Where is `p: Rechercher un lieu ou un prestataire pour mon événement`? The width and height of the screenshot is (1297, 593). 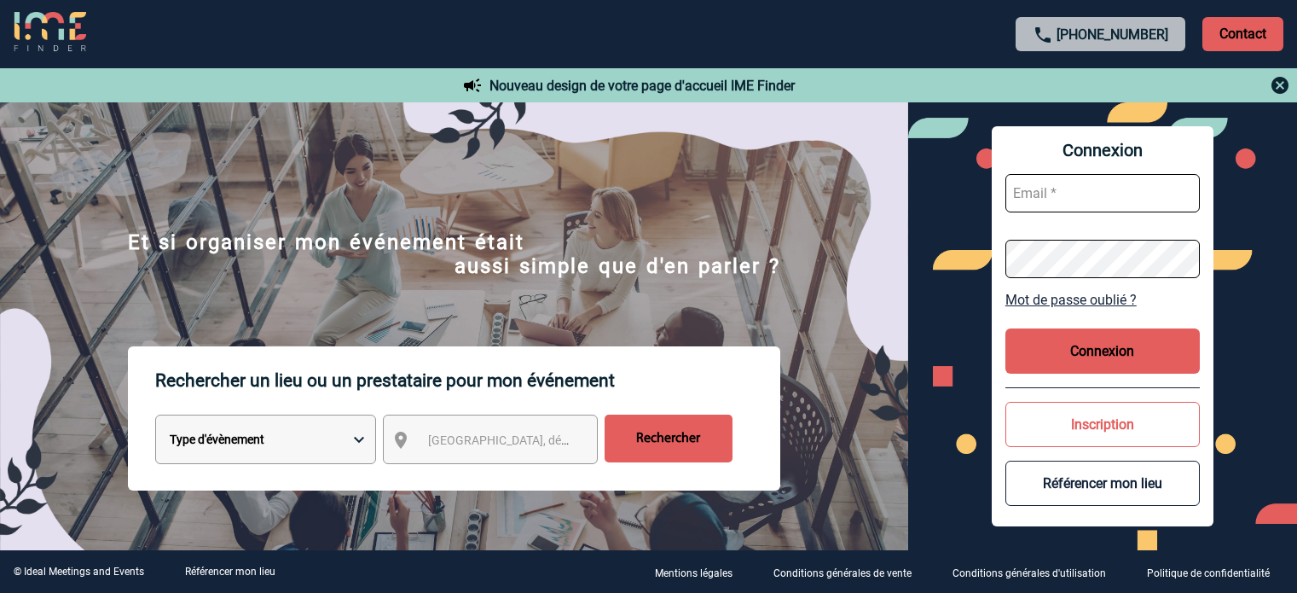 p: Rechercher un lieu ou un prestataire pour mon événement is located at coordinates (467, 380).